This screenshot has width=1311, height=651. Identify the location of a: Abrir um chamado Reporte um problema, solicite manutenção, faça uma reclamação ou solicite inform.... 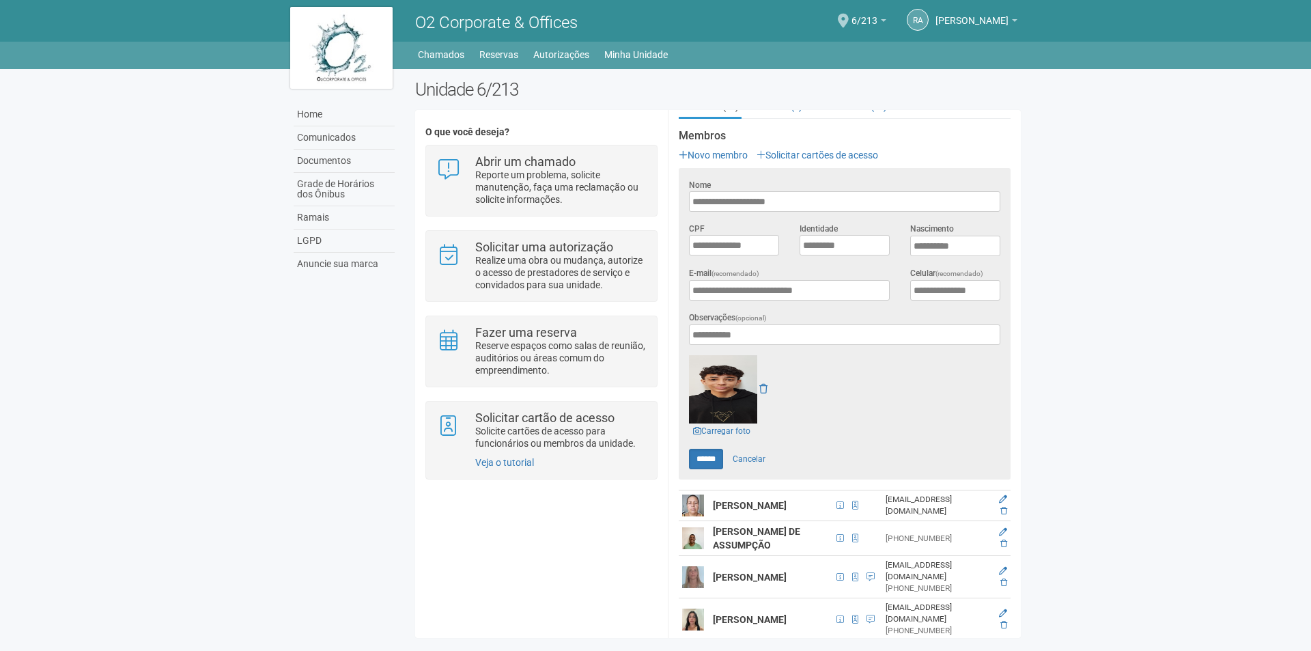
(541, 180).